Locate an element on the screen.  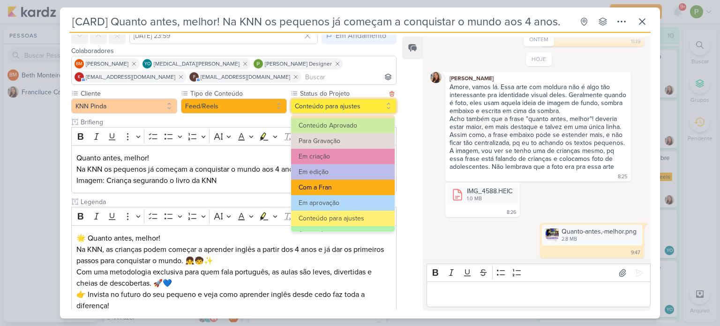
input: Select a date is located at coordinates (224, 36).